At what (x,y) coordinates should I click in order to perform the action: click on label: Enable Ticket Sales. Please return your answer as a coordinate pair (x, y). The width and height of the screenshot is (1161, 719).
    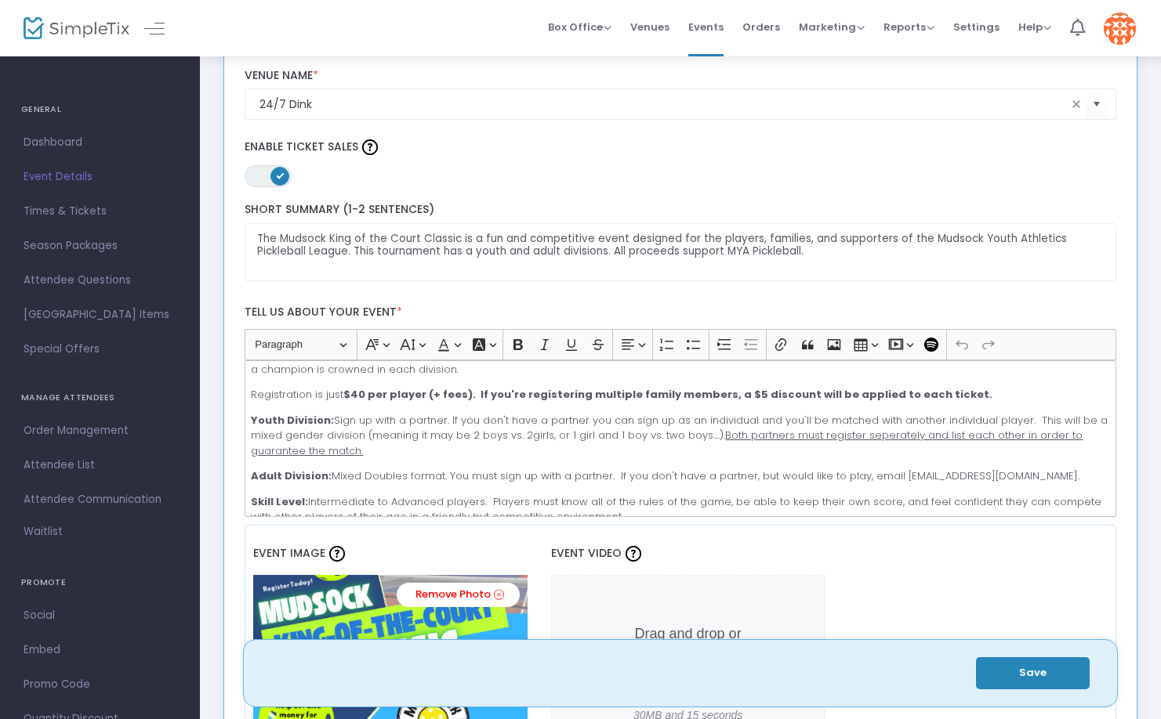
    Looking at the image, I should click on (680, 147).